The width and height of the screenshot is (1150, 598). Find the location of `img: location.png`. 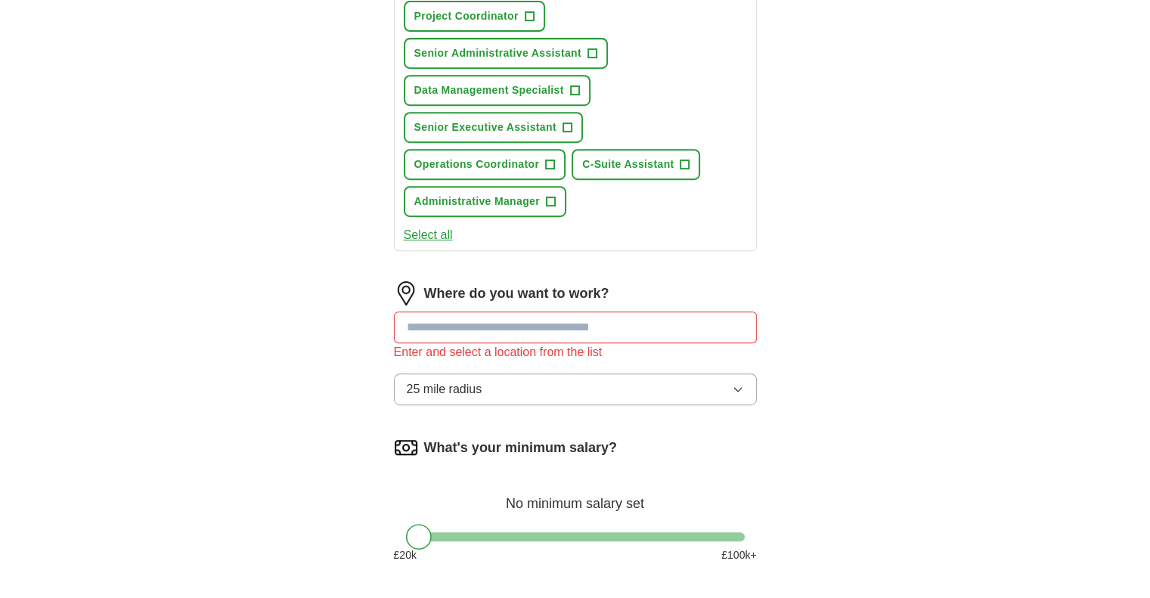

img: location.png is located at coordinates (406, 293).